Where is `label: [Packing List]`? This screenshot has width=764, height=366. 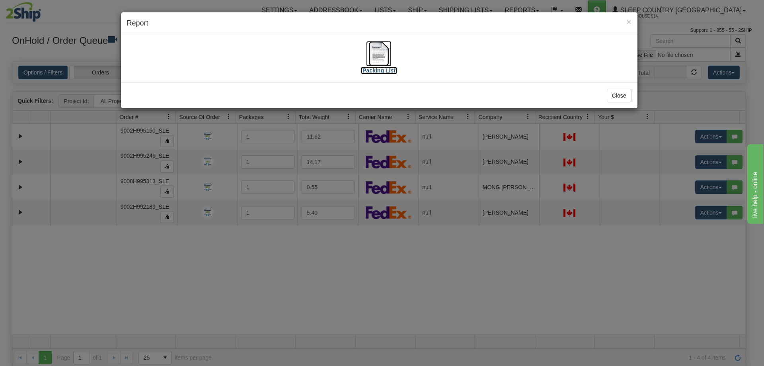
label: [Packing List] is located at coordinates (379, 70).